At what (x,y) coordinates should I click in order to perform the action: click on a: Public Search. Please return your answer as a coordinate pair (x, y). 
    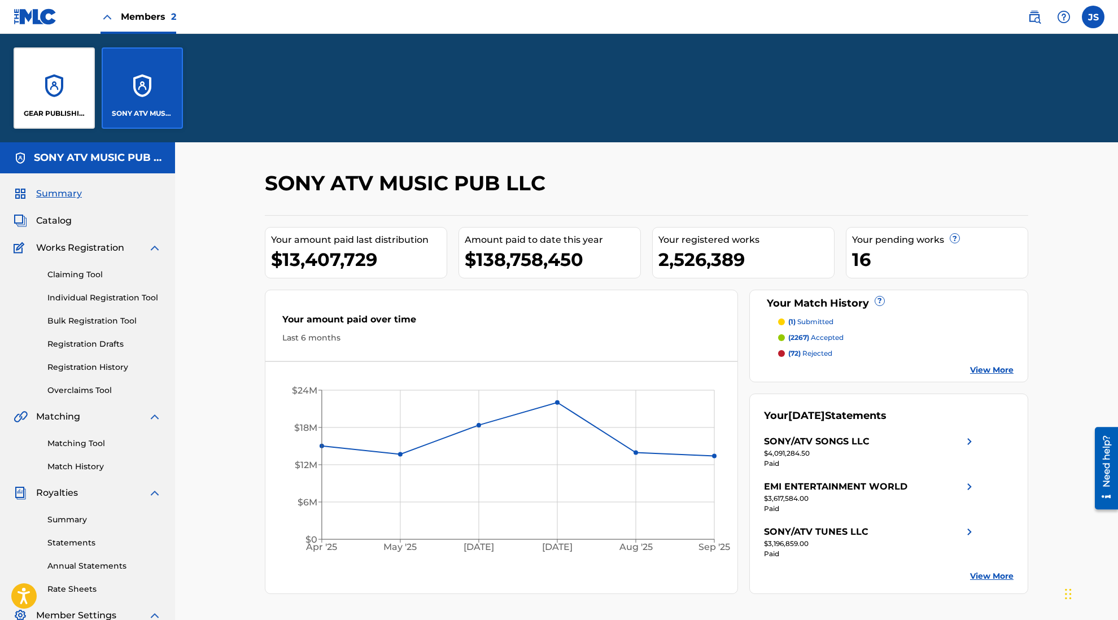
    Looking at the image, I should click on (1034, 17).